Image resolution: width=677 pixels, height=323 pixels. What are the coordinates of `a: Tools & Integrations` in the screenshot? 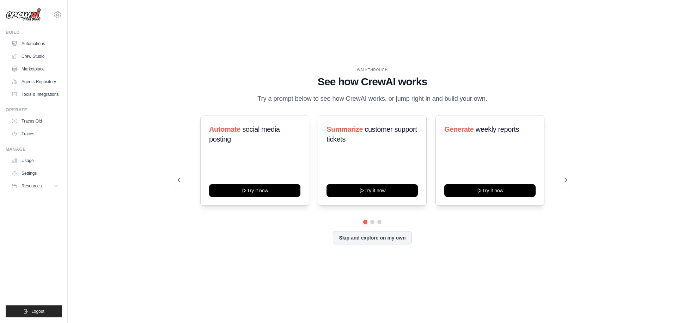 It's located at (35, 94).